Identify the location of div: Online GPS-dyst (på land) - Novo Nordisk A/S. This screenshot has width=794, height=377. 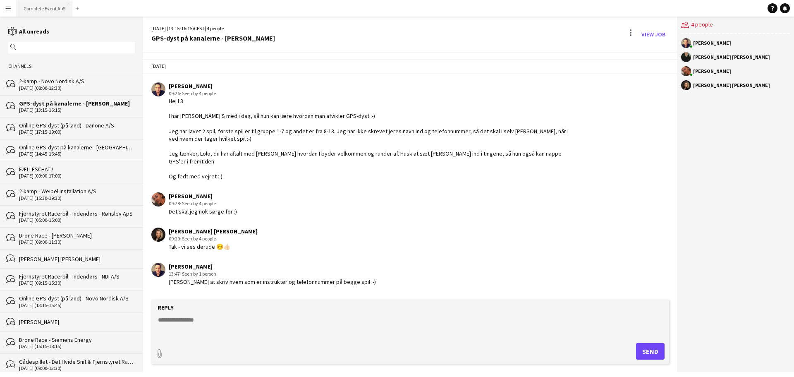
(77, 298).